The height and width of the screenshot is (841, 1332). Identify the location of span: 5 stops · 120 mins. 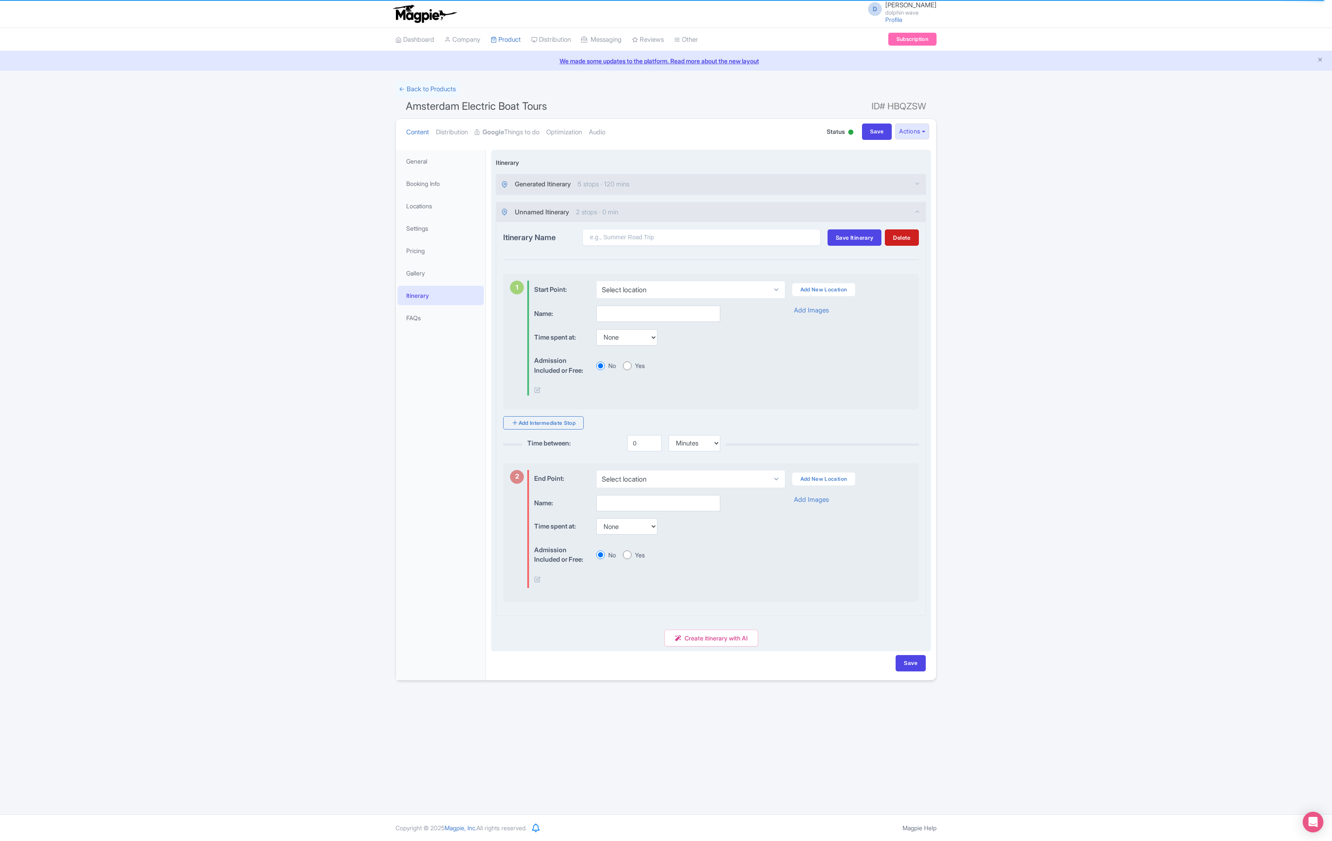
(603, 184).